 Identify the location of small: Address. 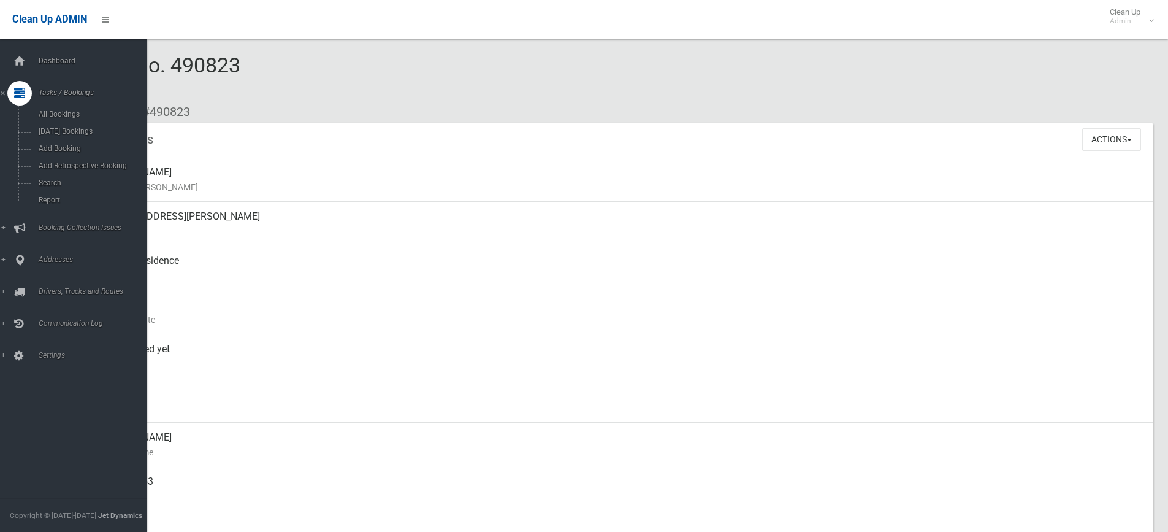
(621, 231).